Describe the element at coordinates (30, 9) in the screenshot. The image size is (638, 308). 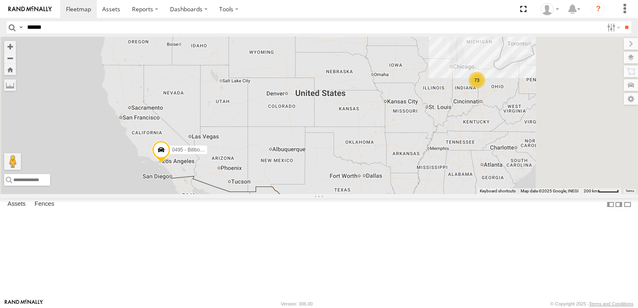
I see `img: rand-logo.svg` at that location.